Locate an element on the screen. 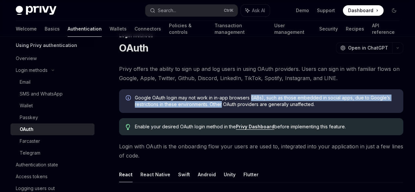 The height and width of the screenshot is (192, 415). button: Open in ChatGPT is located at coordinates (364, 48).